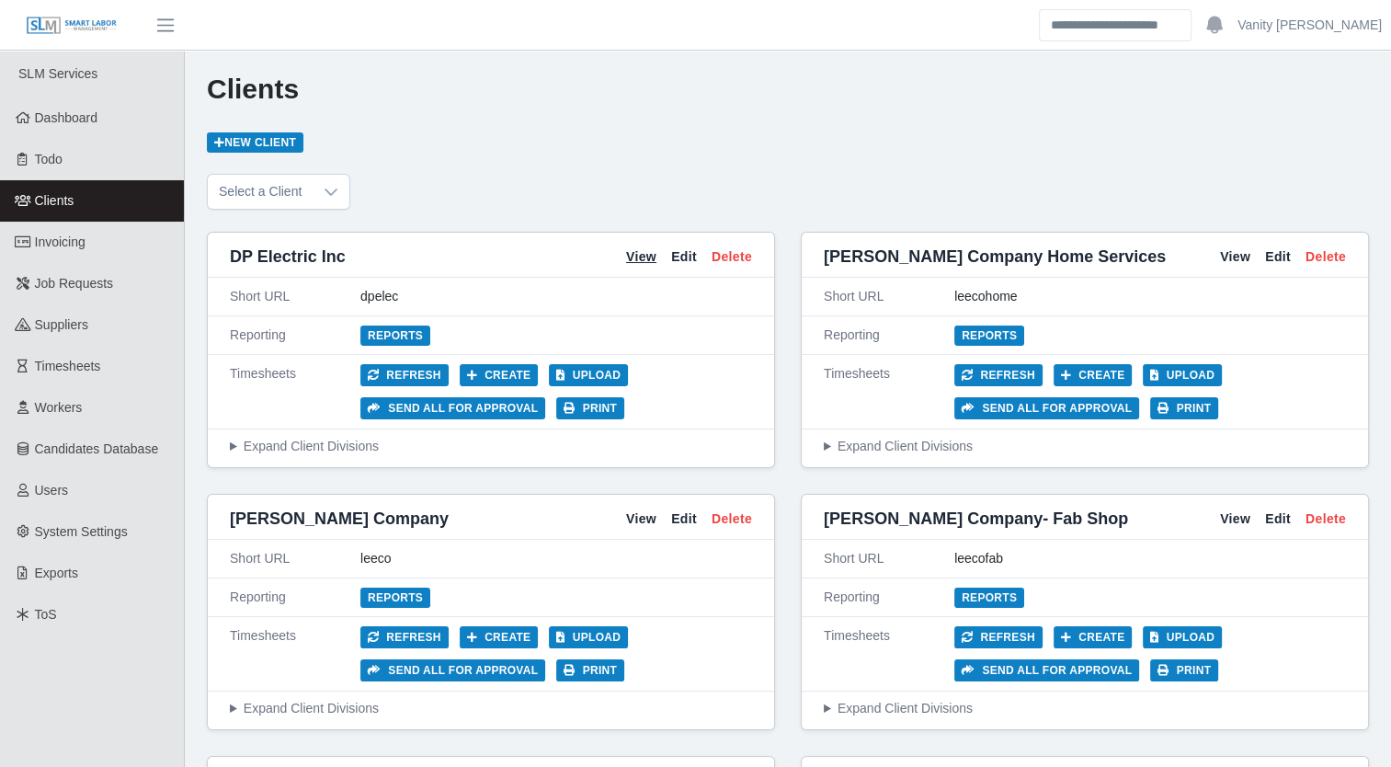 This screenshot has height=767, width=1391. I want to click on span: SLM Services, so click(58, 74).